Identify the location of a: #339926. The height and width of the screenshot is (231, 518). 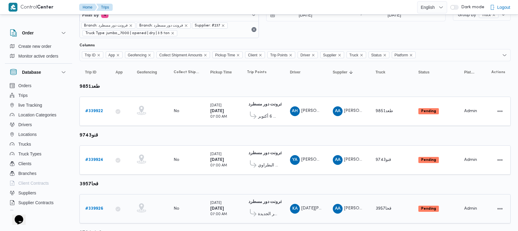
(94, 209).